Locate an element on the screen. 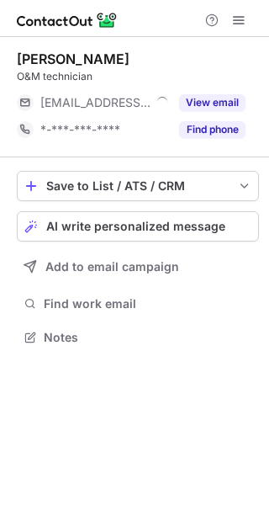 Image resolution: width=269 pixels, height=505 pixels. span: Notes is located at coordinates (148, 338).